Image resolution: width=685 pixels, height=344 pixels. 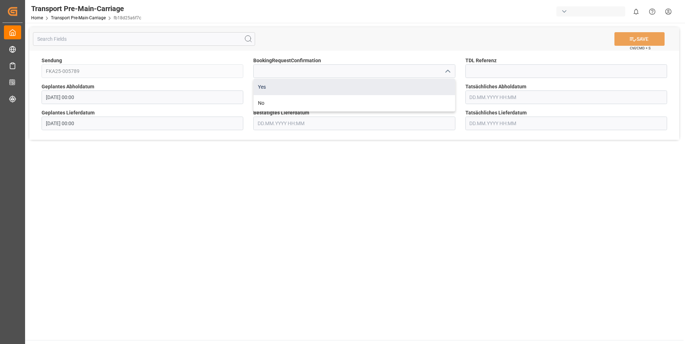 I want to click on span: Tatsächliches Lieferdatum, so click(x=496, y=113).